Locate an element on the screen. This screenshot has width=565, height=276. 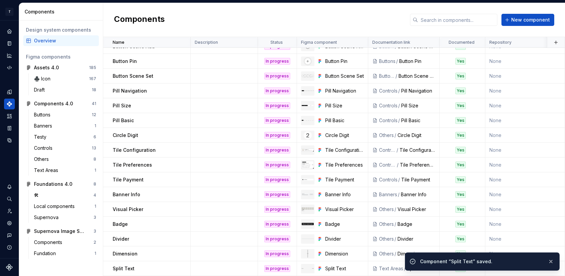
button: Contact support is located at coordinates (9, 235).